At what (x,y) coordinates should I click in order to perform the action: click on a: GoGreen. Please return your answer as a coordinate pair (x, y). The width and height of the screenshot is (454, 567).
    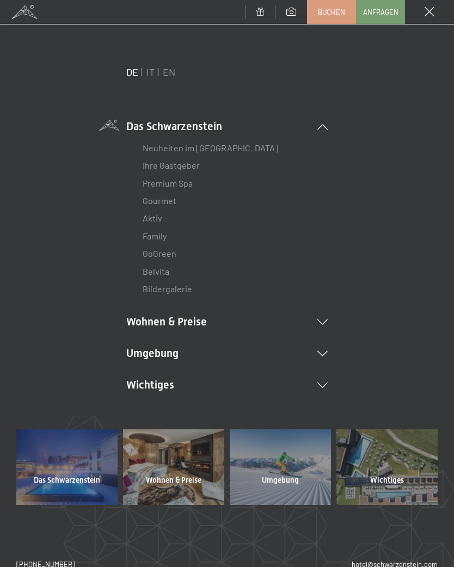
    Looking at the image, I should click on (159, 253).